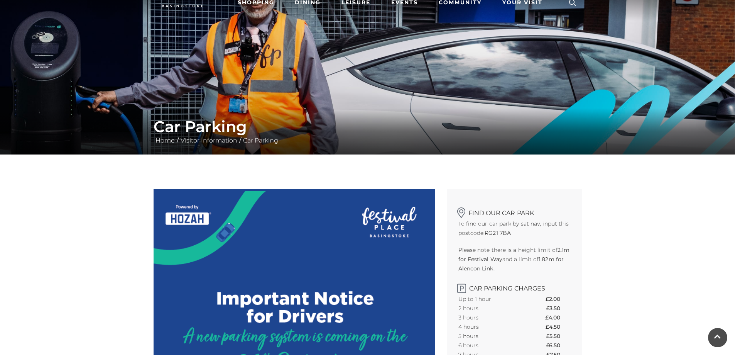 Image resolution: width=735 pixels, height=355 pixels. What do you see at coordinates (489, 336) in the screenshot?
I see `th: 5 hours` at bounding box center [489, 336].